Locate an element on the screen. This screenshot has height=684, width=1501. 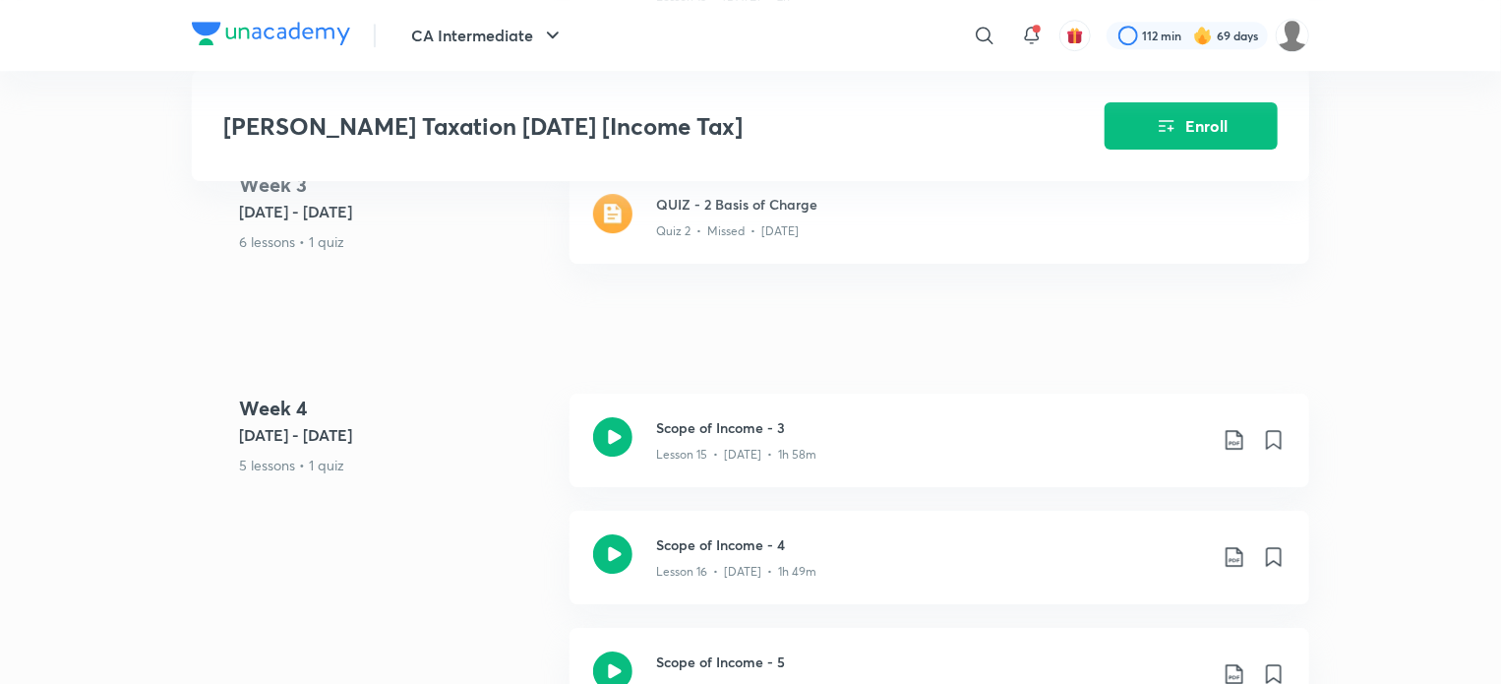
h3: Scope of Income - 4 is located at coordinates (932, 544).